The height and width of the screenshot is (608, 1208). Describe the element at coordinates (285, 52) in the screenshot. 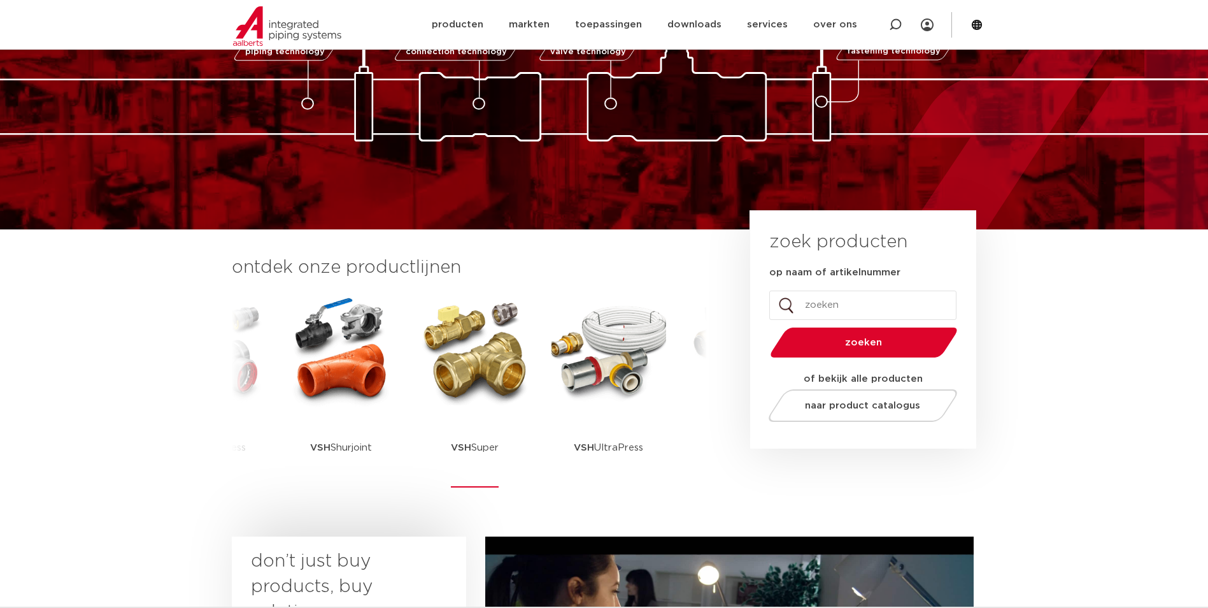

I see `span: piping technology` at that location.